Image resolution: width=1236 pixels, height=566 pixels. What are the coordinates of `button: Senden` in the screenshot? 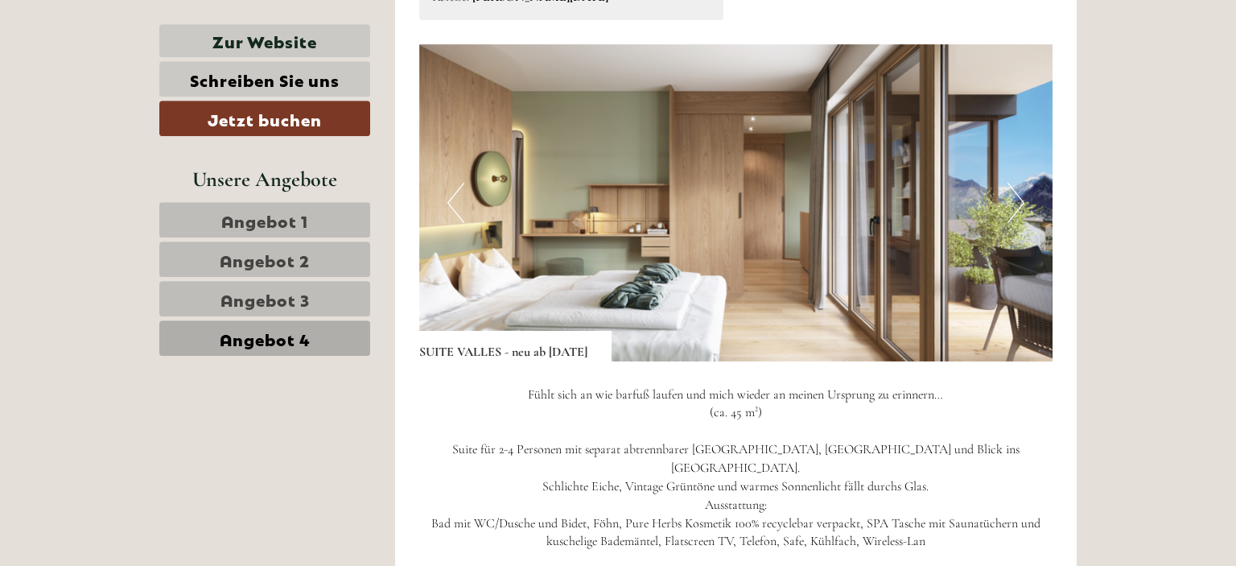 It's located at (578, 435).